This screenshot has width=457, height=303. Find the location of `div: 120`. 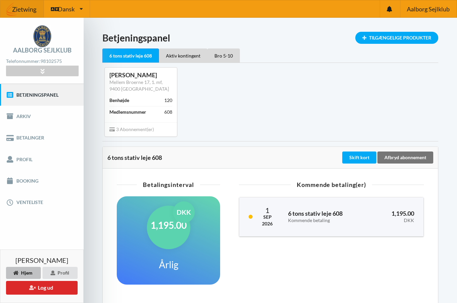

div: 120 is located at coordinates (168, 100).